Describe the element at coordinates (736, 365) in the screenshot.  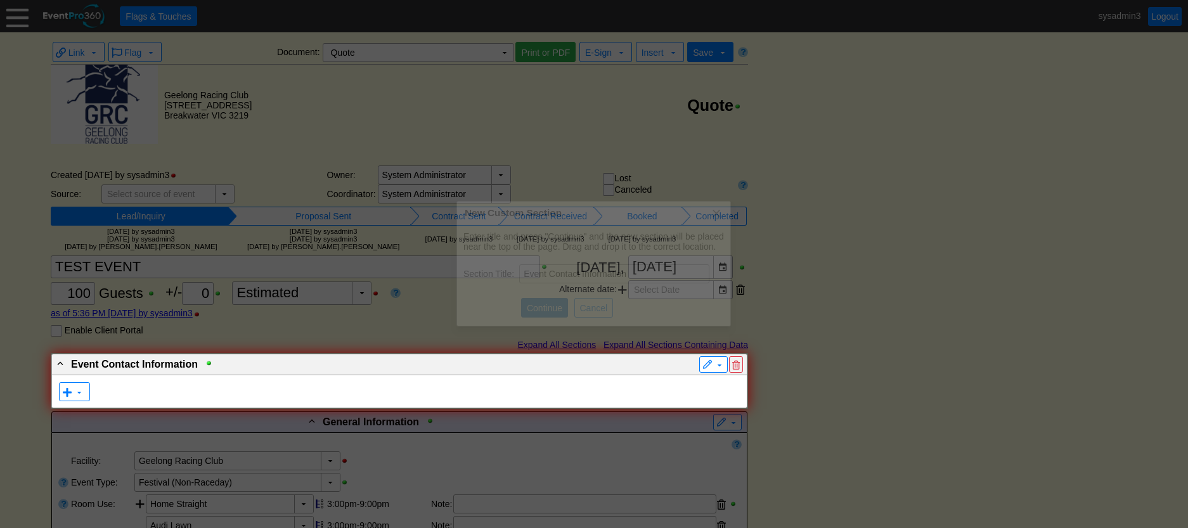
I see `span: Delete this section` at that location.